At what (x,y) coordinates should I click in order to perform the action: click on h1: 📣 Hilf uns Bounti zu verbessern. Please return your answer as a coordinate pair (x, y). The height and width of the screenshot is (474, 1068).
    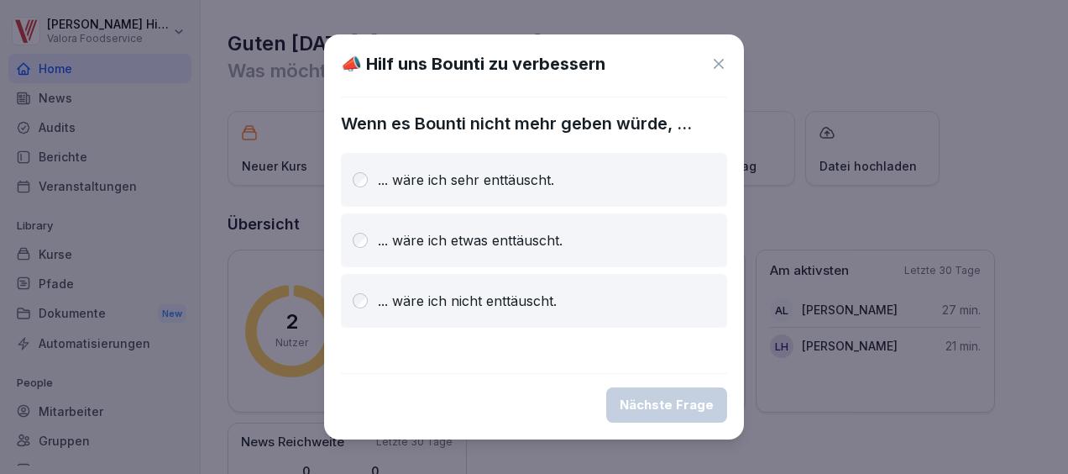
    Looking at the image, I should click on (473, 64).